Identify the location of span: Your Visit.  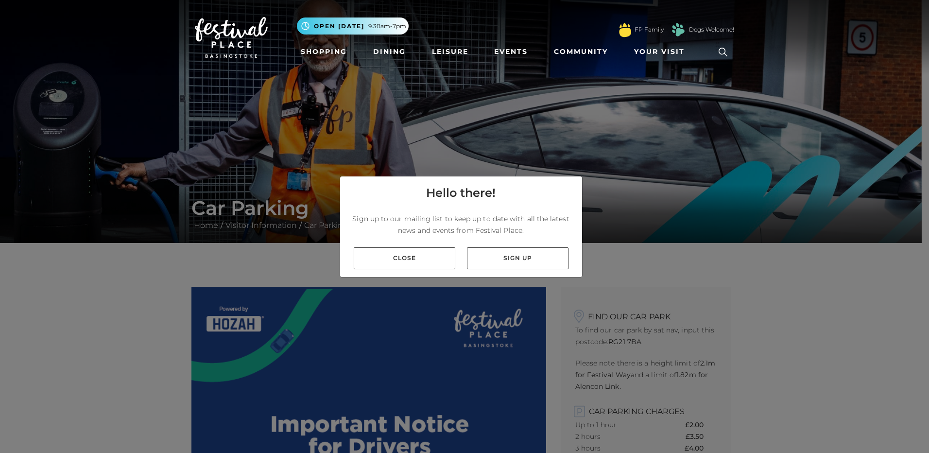
(659, 52).